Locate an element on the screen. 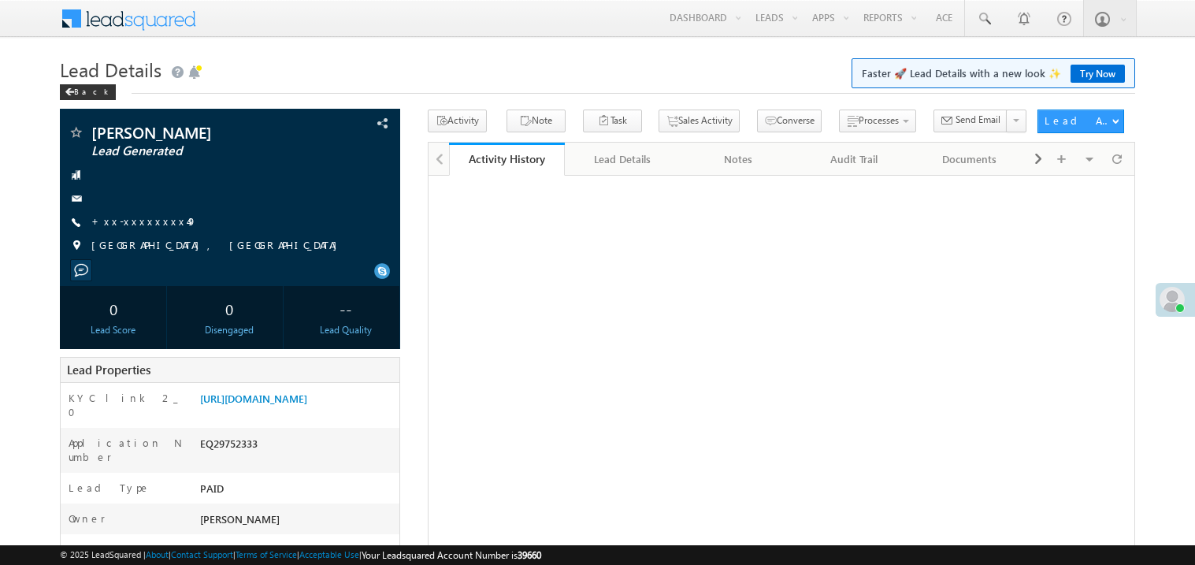  a: Audit Trail is located at coordinates (854, 159).